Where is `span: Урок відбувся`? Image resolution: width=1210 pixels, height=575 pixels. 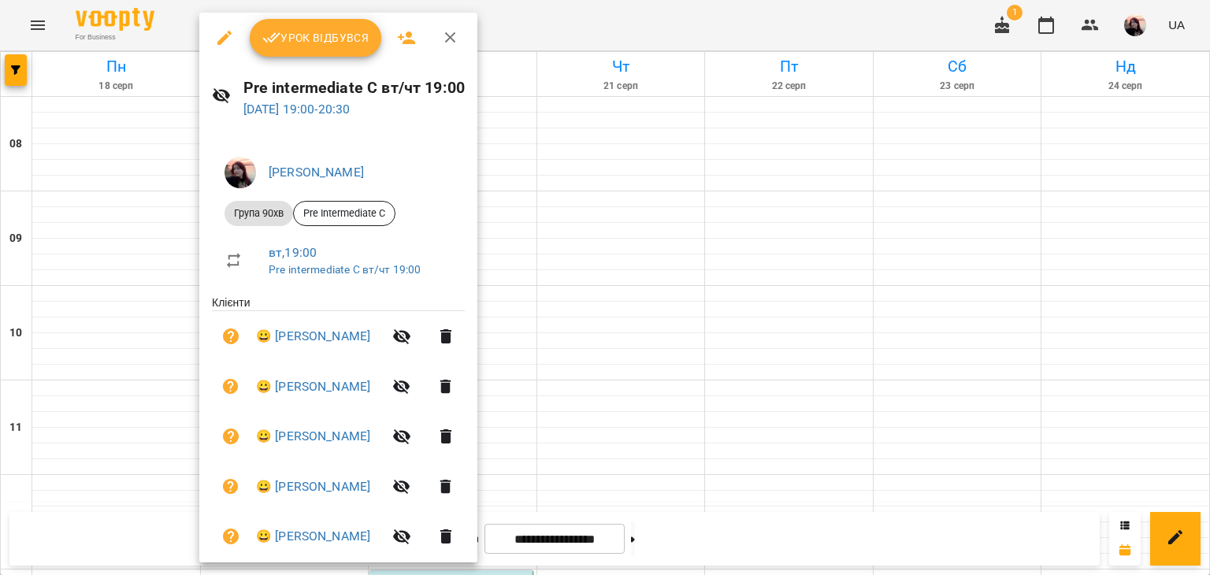
span: Урок відбувся is located at coordinates (316, 38).